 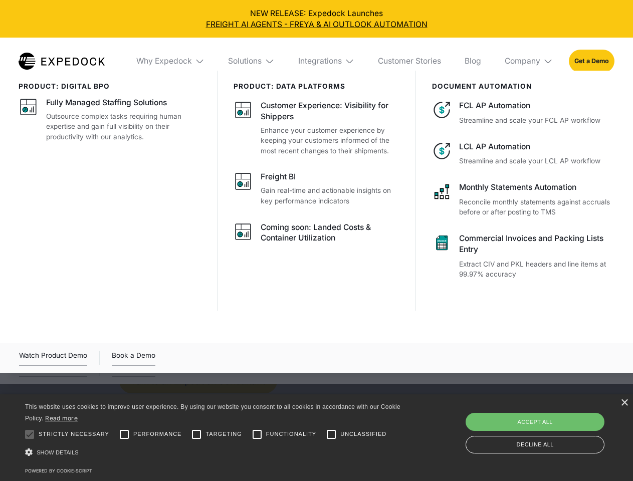 What do you see at coordinates (317, 128) in the screenshot?
I see `a: Customer Experience: Visibility for ShippersEnhance your customer experience by keeping your cust...` at bounding box center [317, 128].